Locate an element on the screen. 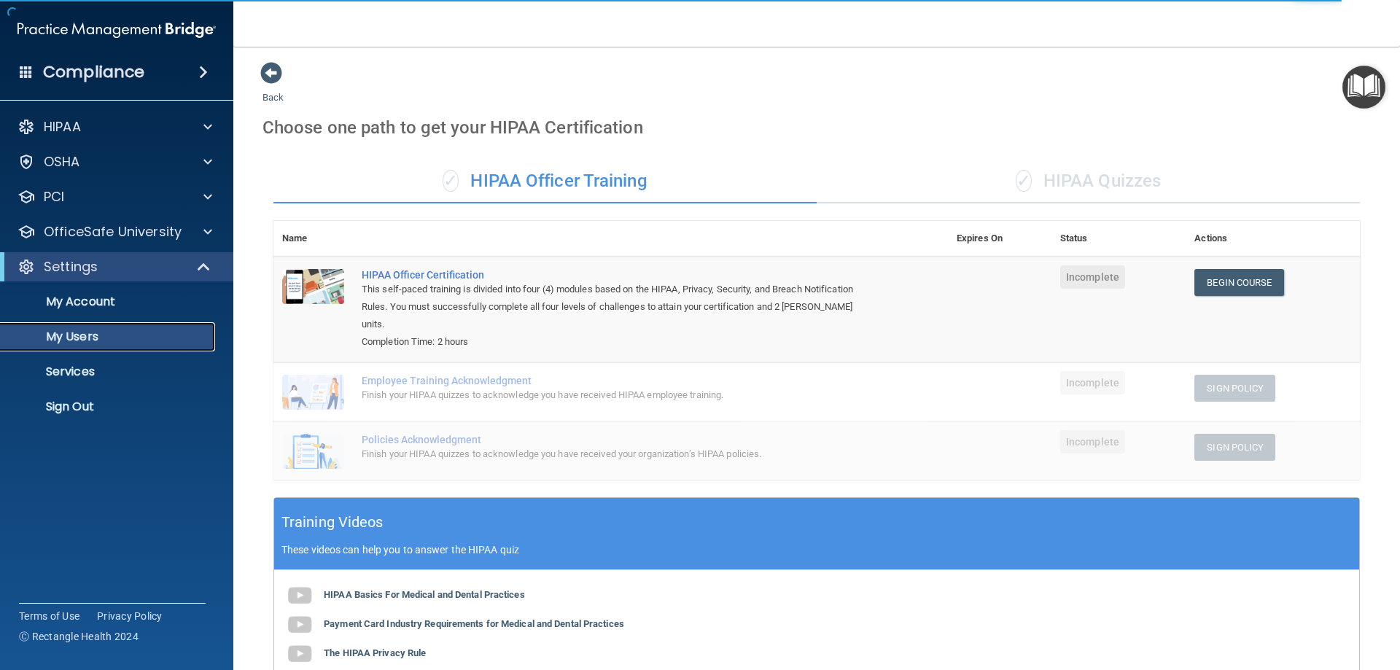 The width and height of the screenshot is (1400, 670). div: This self-paced training is divided into four (4) modules based on the HIPAA, Privacy, Security, ... is located at coordinates (619, 307).